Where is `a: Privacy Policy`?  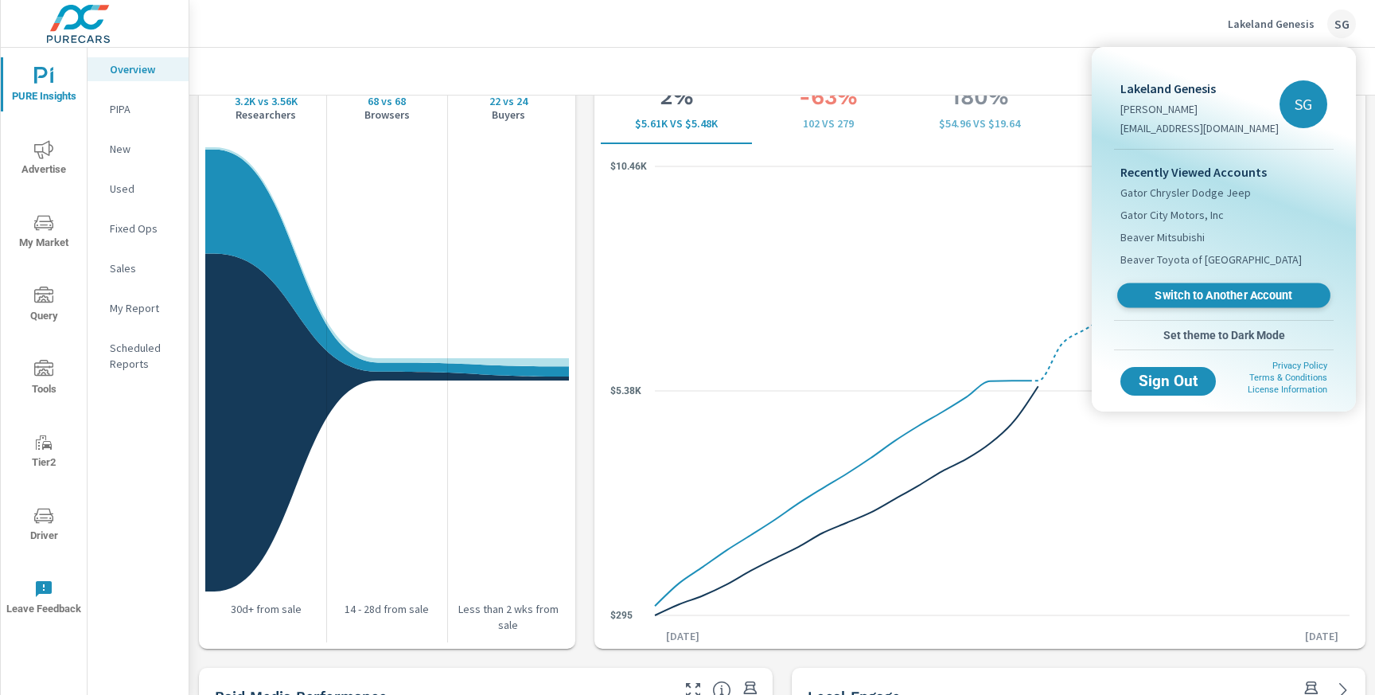
a: Privacy Policy is located at coordinates (1300, 365).